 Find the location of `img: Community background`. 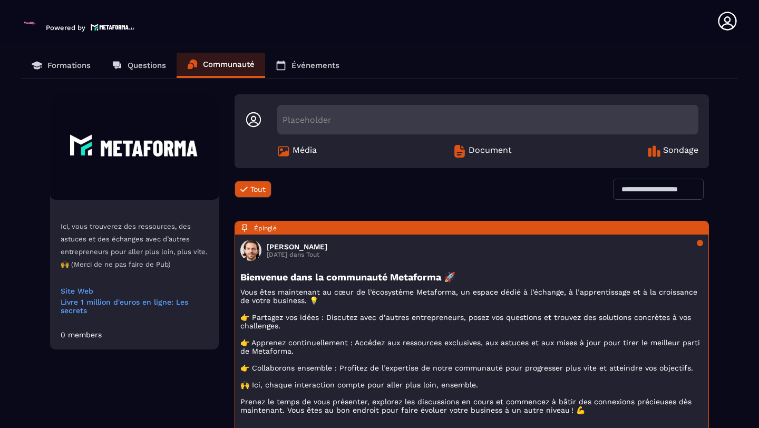

img: Community background is located at coordinates (134, 147).